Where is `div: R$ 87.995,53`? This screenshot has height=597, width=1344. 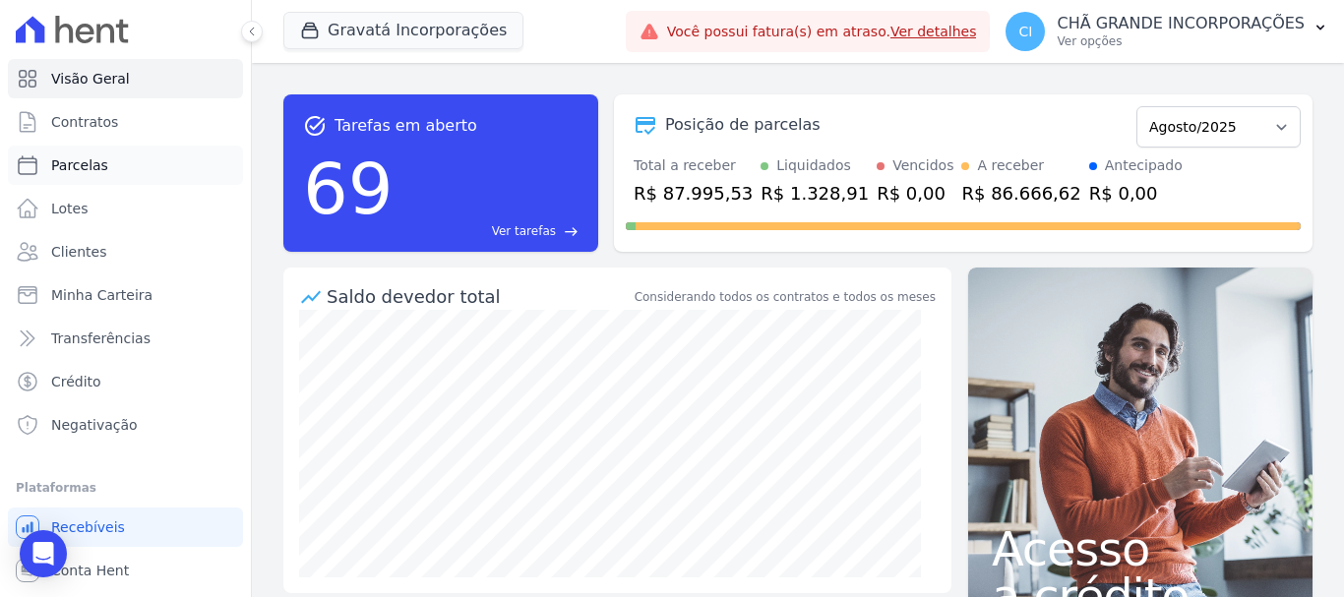 div: R$ 87.995,53 is located at coordinates (692, 193).